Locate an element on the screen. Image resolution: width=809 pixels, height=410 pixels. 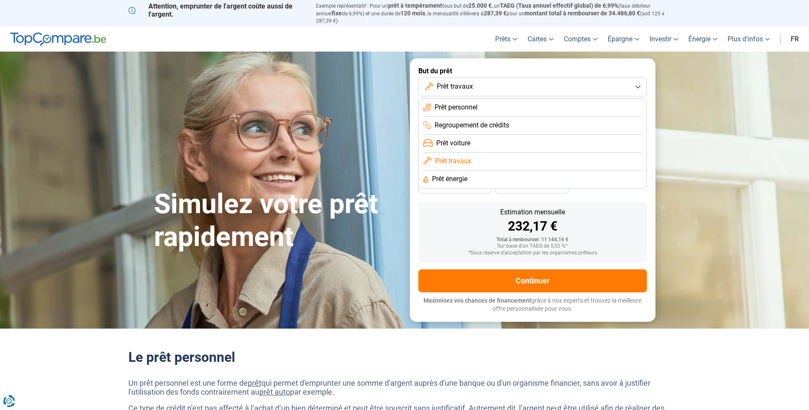
div: Estimation mensuelle is located at coordinates (532, 212).